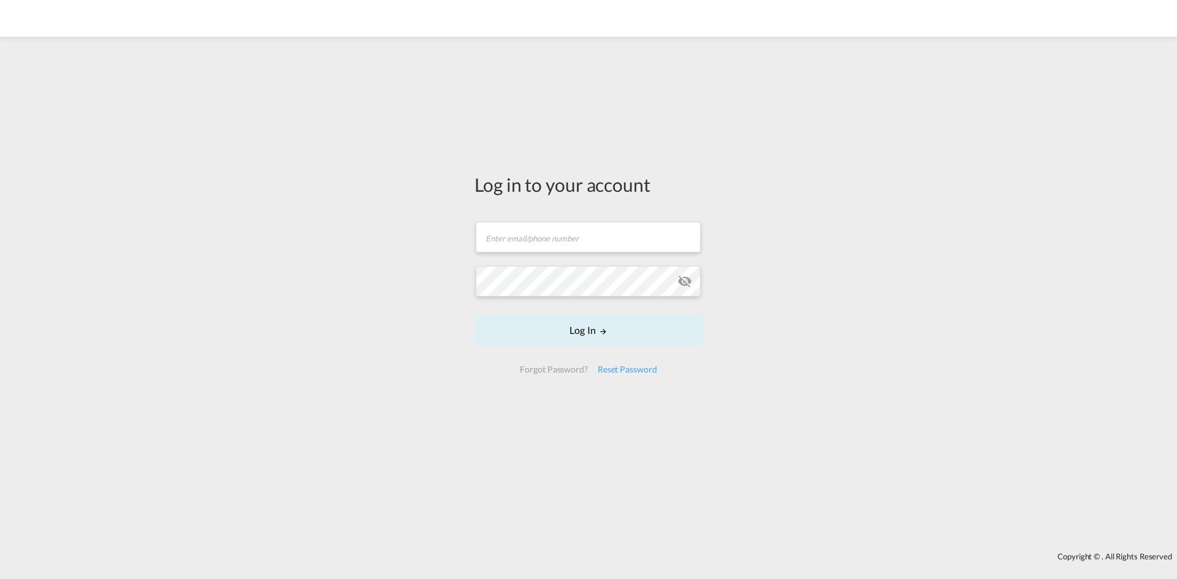 Image resolution: width=1177 pixels, height=579 pixels. Describe the element at coordinates (553, 370) in the screenshot. I see `div: Forgot Password?` at that location.